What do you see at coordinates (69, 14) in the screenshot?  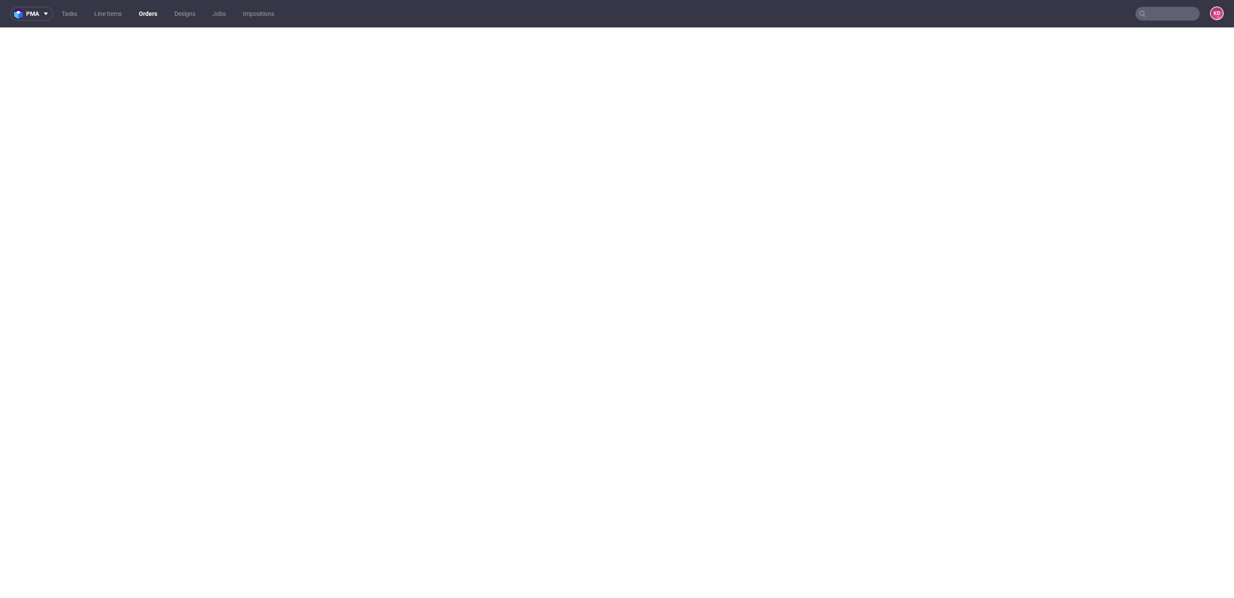 I see `a: Tasks` at bounding box center [69, 14].